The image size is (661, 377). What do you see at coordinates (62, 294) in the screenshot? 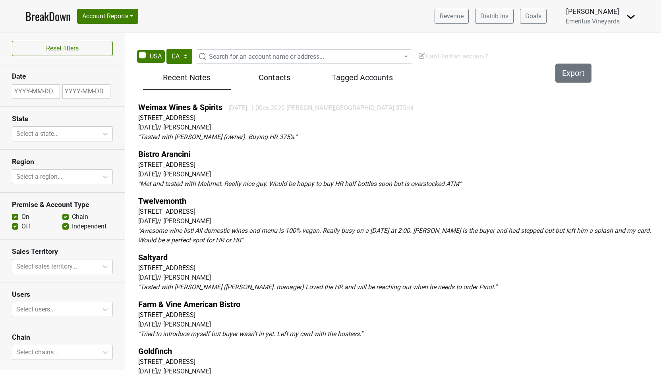
I see `h3: Users` at bounding box center [62, 294].